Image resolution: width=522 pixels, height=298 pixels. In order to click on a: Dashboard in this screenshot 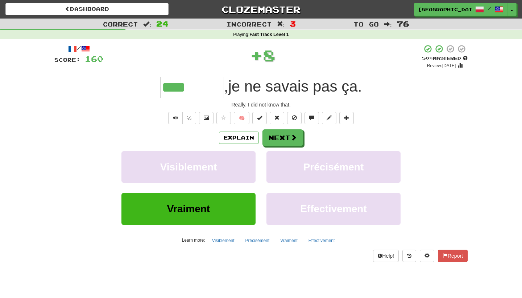, I will do `click(87, 9)`.